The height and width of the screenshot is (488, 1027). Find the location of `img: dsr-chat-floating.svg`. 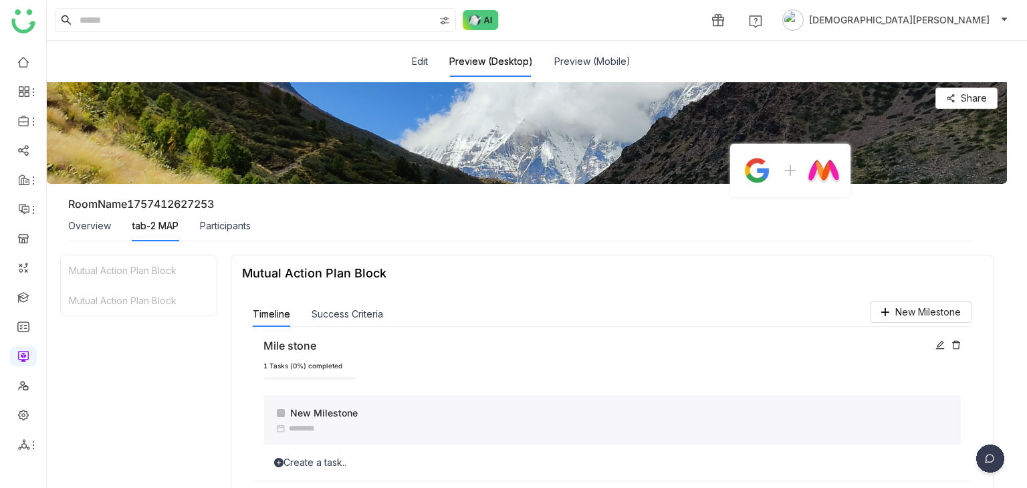

img: dsr-chat-floating.svg is located at coordinates (990, 461).